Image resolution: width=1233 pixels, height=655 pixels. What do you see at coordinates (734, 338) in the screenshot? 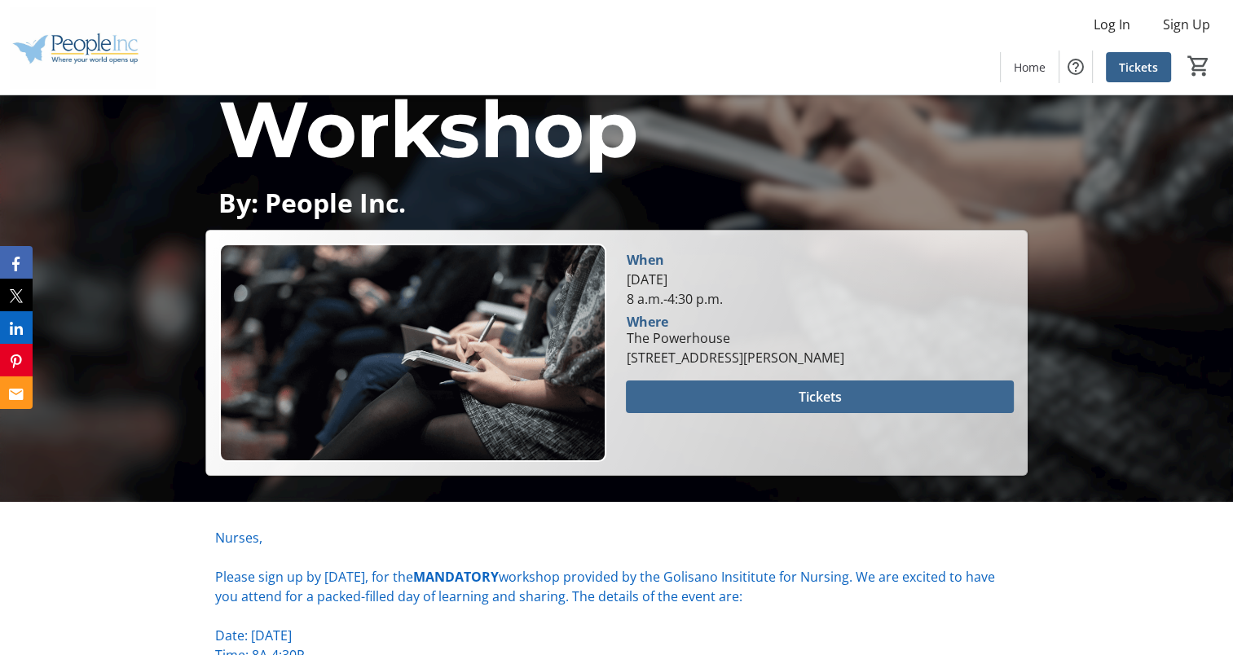
I see `div: The Powerhouse` at bounding box center [734, 338].